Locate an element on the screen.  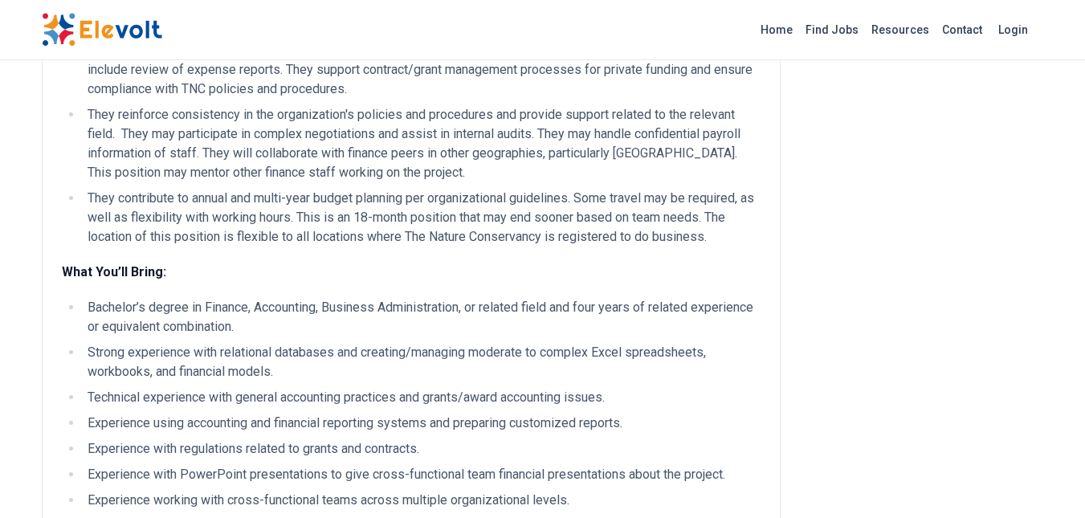
li: Experience with PowerPoint presentations to give cross-functional team financial presentations ab... is located at coordinates (422, 475).